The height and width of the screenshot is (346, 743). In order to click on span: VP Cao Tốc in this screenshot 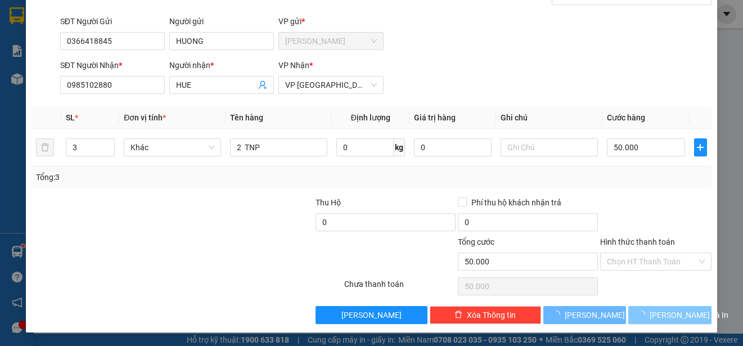, I will do `click(331, 41)`.